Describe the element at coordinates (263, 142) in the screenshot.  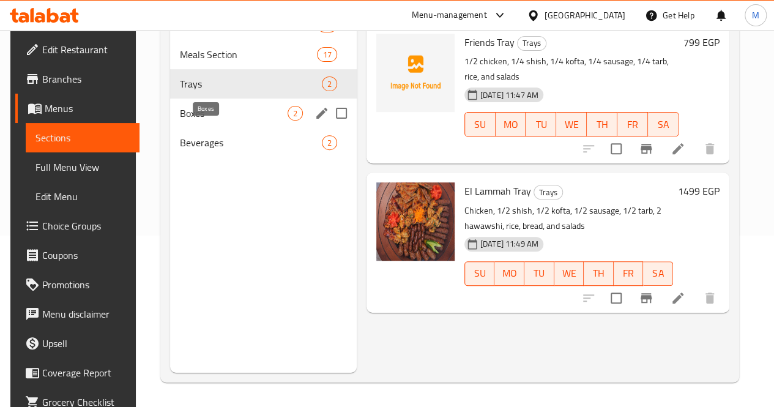
I see `div: Beverages2` at that location.